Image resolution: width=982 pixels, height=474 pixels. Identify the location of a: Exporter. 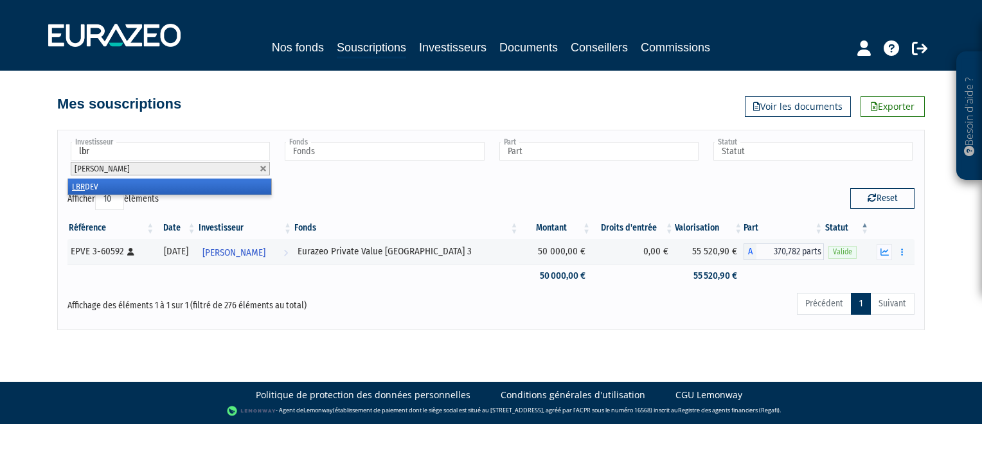
(893, 107).